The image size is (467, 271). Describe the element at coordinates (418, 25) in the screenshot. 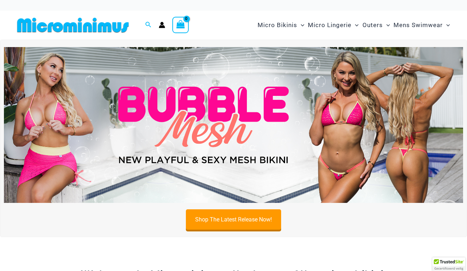

I see `span: Mens Swimwear` at that location.